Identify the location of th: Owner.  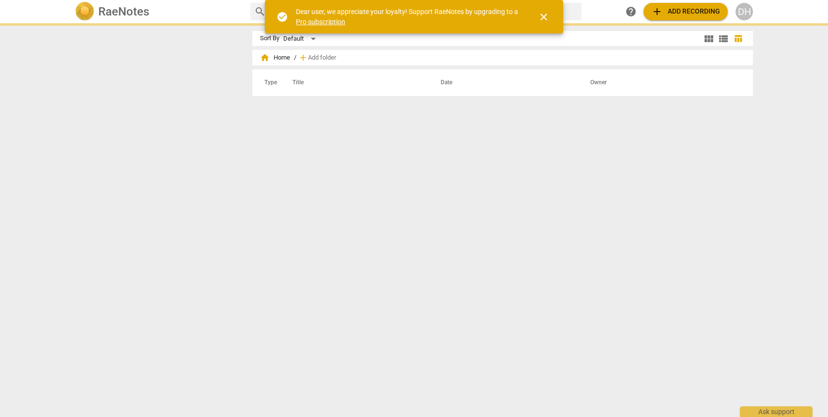
(660, 83).